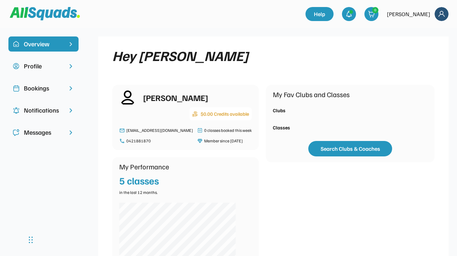  Describe the element at coordinates (371, 14) in the screenshot. I see `img: shopping-cart-01%20%281%29.svg` at that location.